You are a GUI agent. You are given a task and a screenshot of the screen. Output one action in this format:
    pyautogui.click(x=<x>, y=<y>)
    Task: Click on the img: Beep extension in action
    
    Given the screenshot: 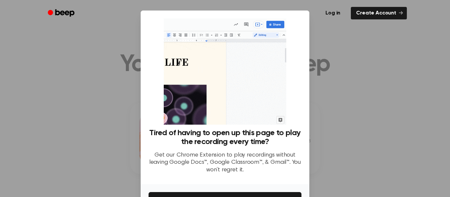 What is the action you would take?
    pyautogui.click(x=225, y=72)
    